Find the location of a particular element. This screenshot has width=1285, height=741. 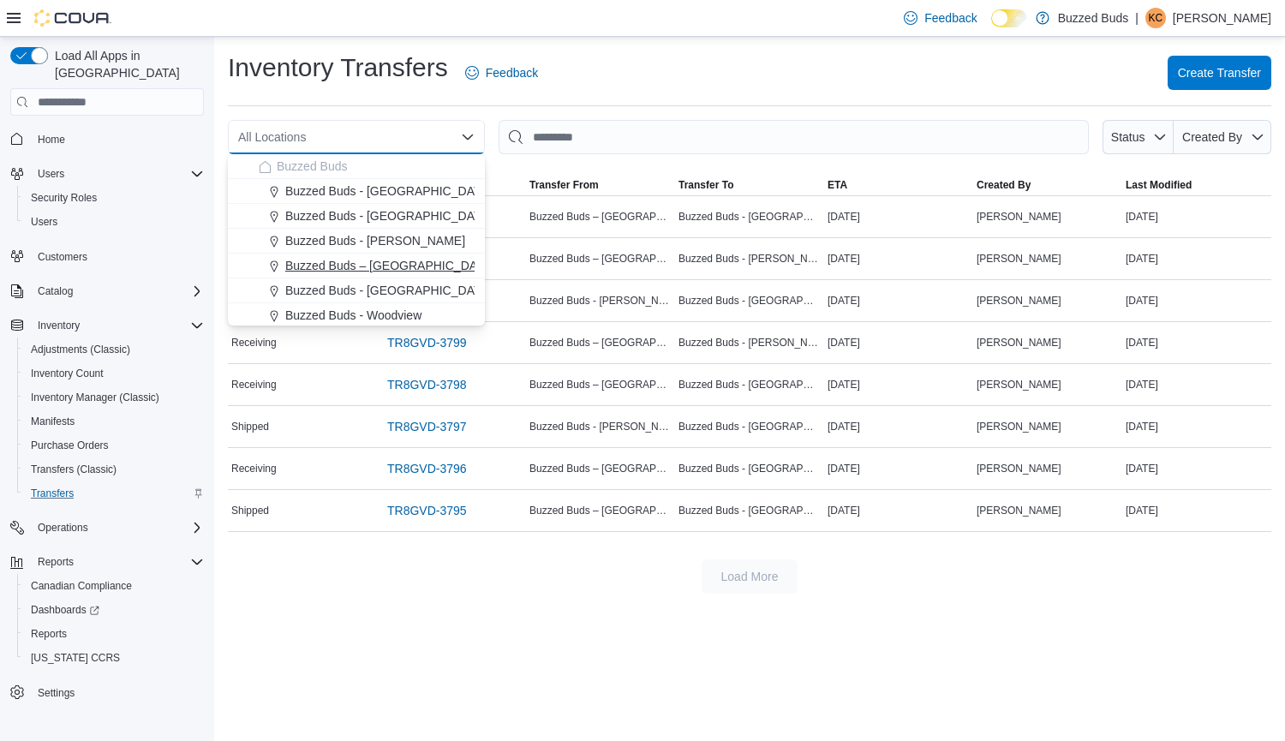

span: Status is located at coordinates (1128, 137).